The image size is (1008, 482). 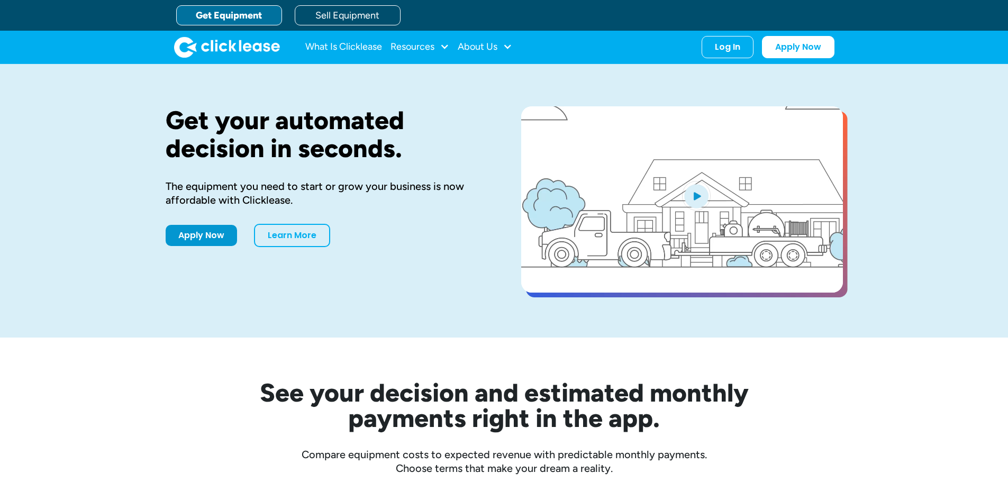 I want to click on div: Compare equipment costs to expected revenue with predictable monthly payments. Choose terms that ..., so click(x=504, y=461).